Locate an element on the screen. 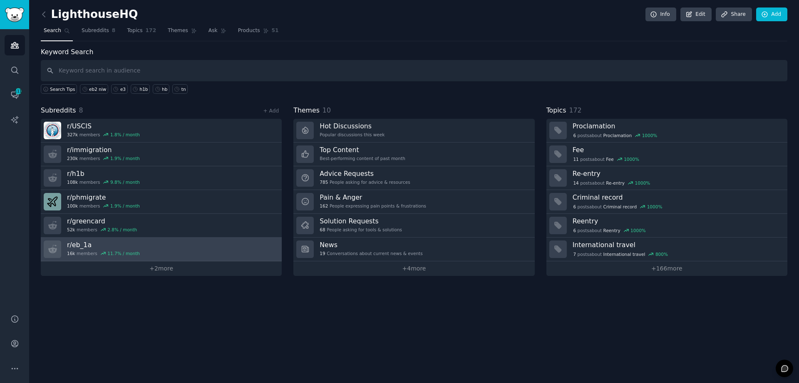 The image size is (799, 383). a: +2more is located at coordinates (161, 268).